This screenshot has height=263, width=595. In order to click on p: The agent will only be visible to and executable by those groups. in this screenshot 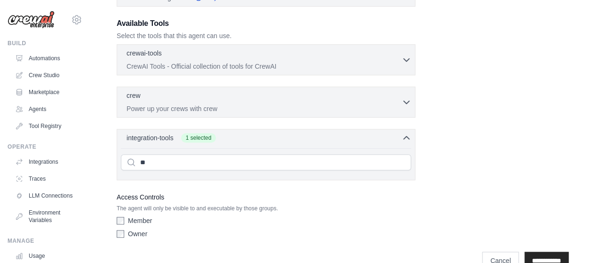, I will do `click(266, 209)`.